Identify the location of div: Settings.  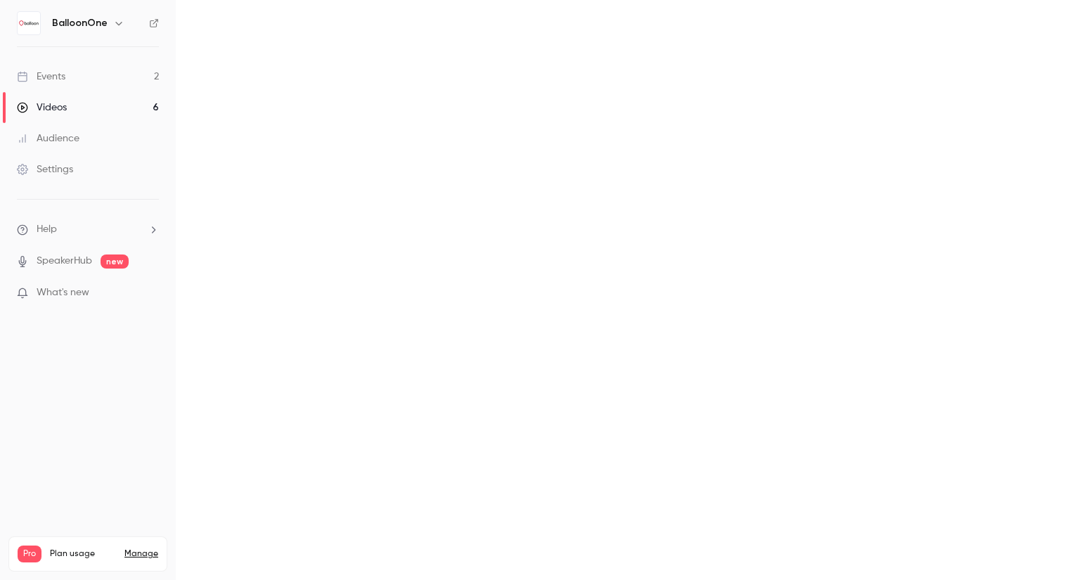
(45, 169).